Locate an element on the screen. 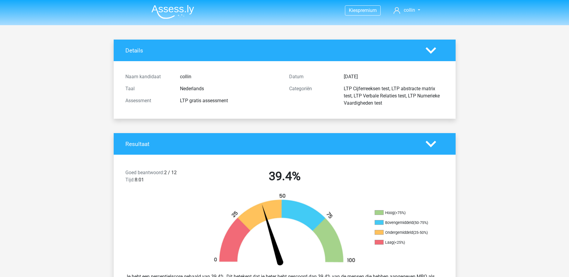 Image resolution: width=569 pixels, height=277 pixels. div: 2 / 12 8:01 is located at coordinates (162, 178).